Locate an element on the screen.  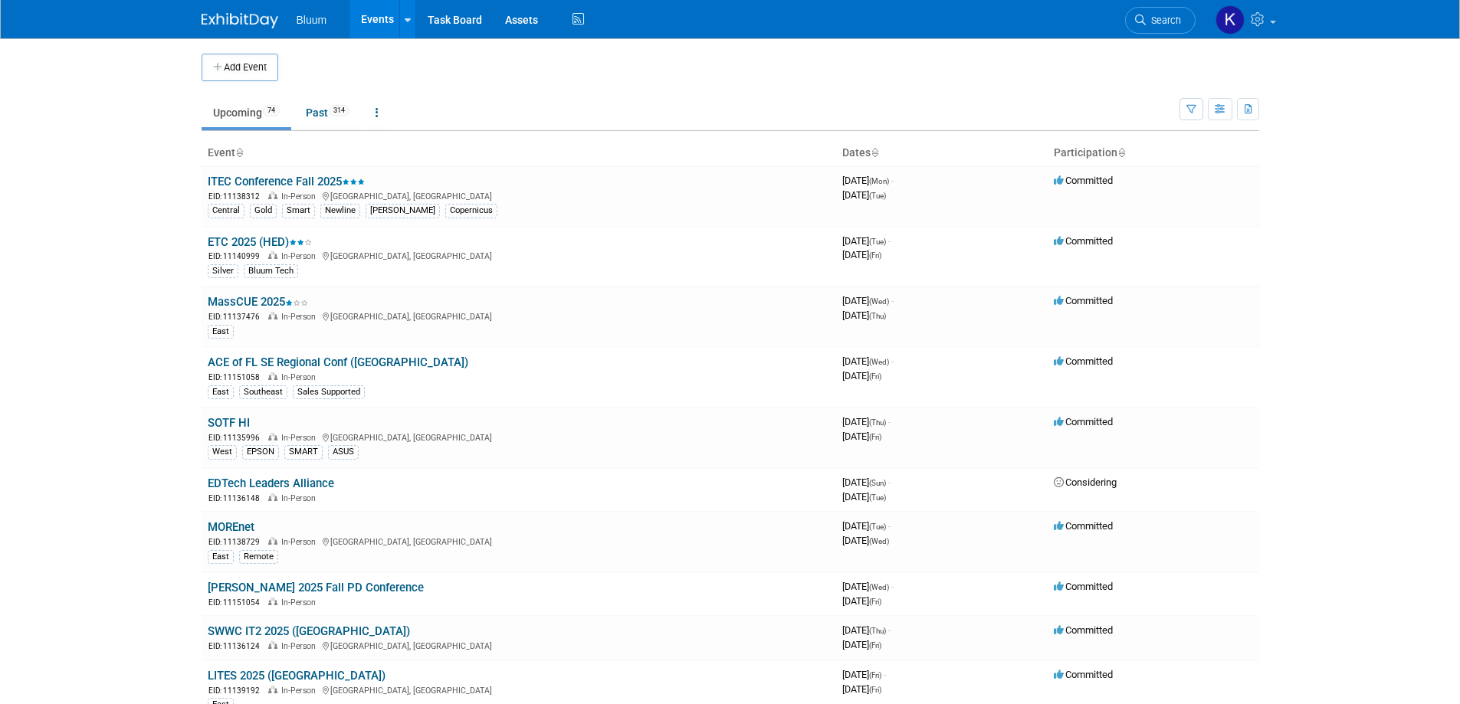
span: EID: 11140999 is located at coordinates (237, 256).